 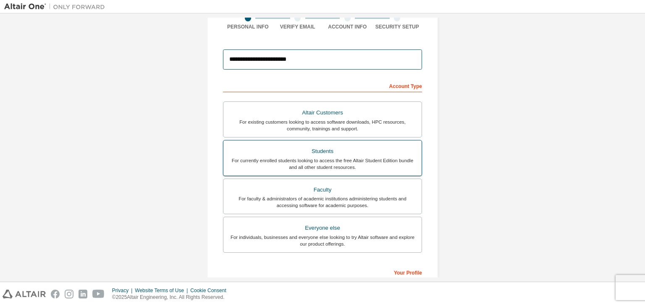 What do you see at coordinates (172, 298) in the screenshot?
I see `p: © 2025 Altair Engineering, Inc. All Rights Reserved.` at bounding box center [172, 298].